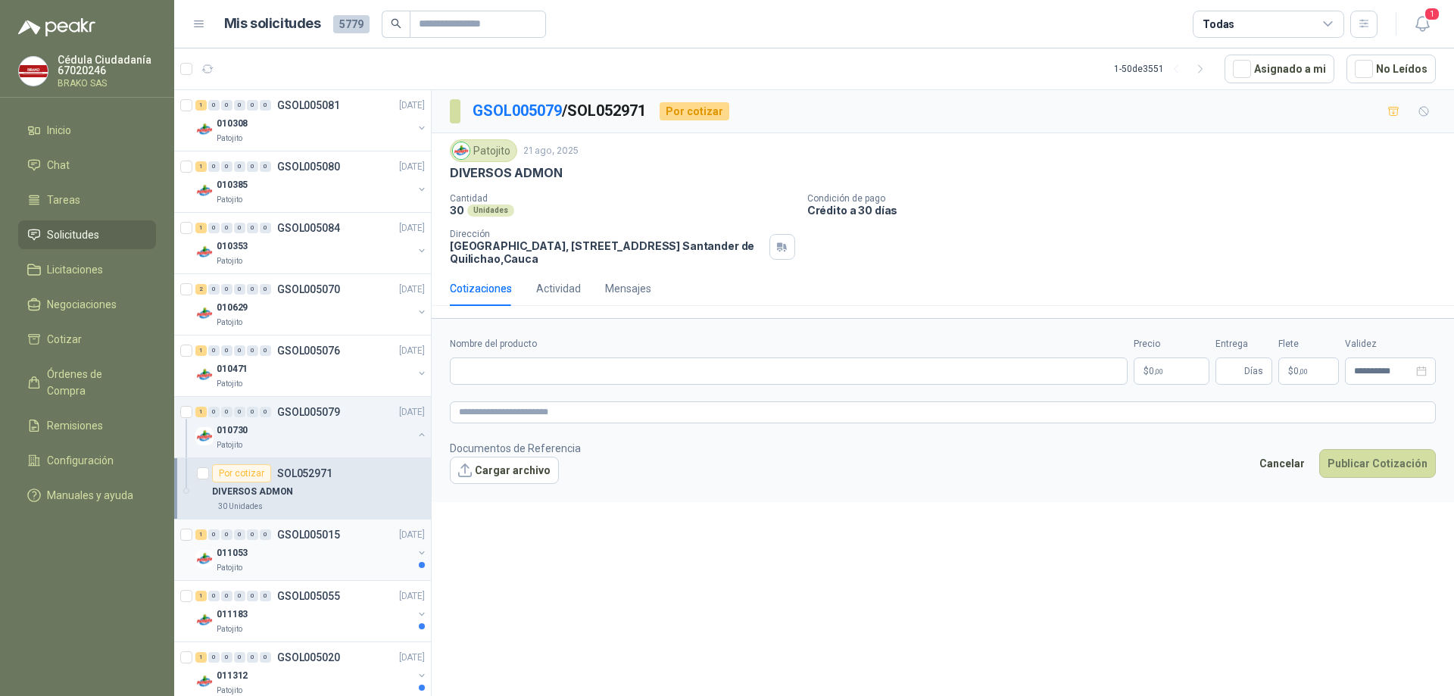  What do you see at coordinates (560, 111) in the screenshot?
I see `p: / SOL052971` at bounding box center [560, 111].